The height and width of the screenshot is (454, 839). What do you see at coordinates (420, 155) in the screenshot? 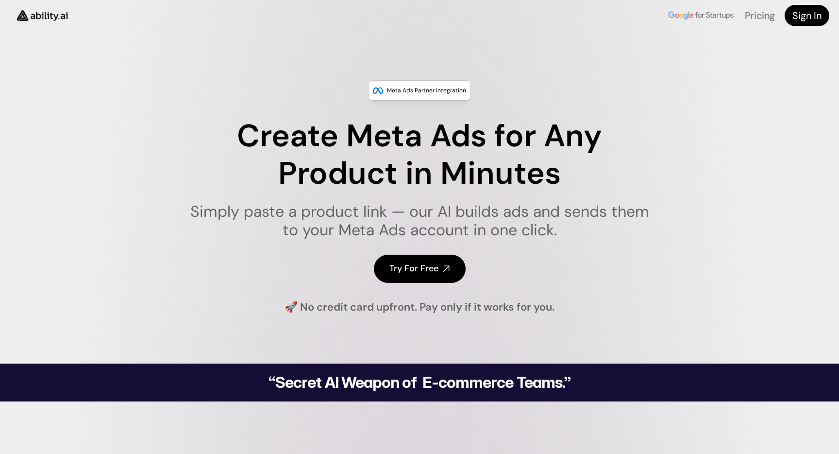
I see `h1: Create Meta Ads for Any Product in Minutes` at bounding box center [420, 155].